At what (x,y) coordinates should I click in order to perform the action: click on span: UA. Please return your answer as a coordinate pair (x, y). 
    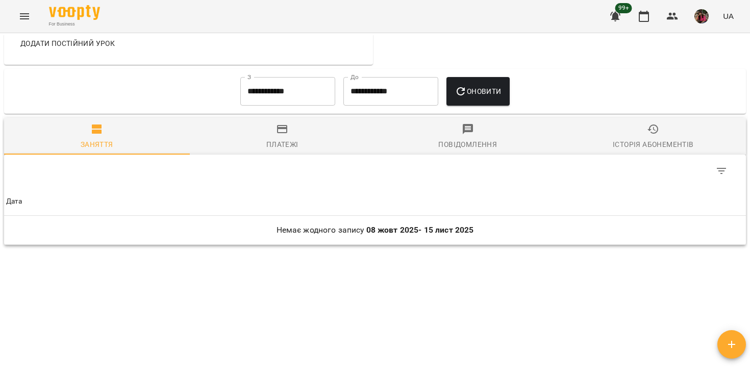
    Looking at the image, I should click on (728, 16).